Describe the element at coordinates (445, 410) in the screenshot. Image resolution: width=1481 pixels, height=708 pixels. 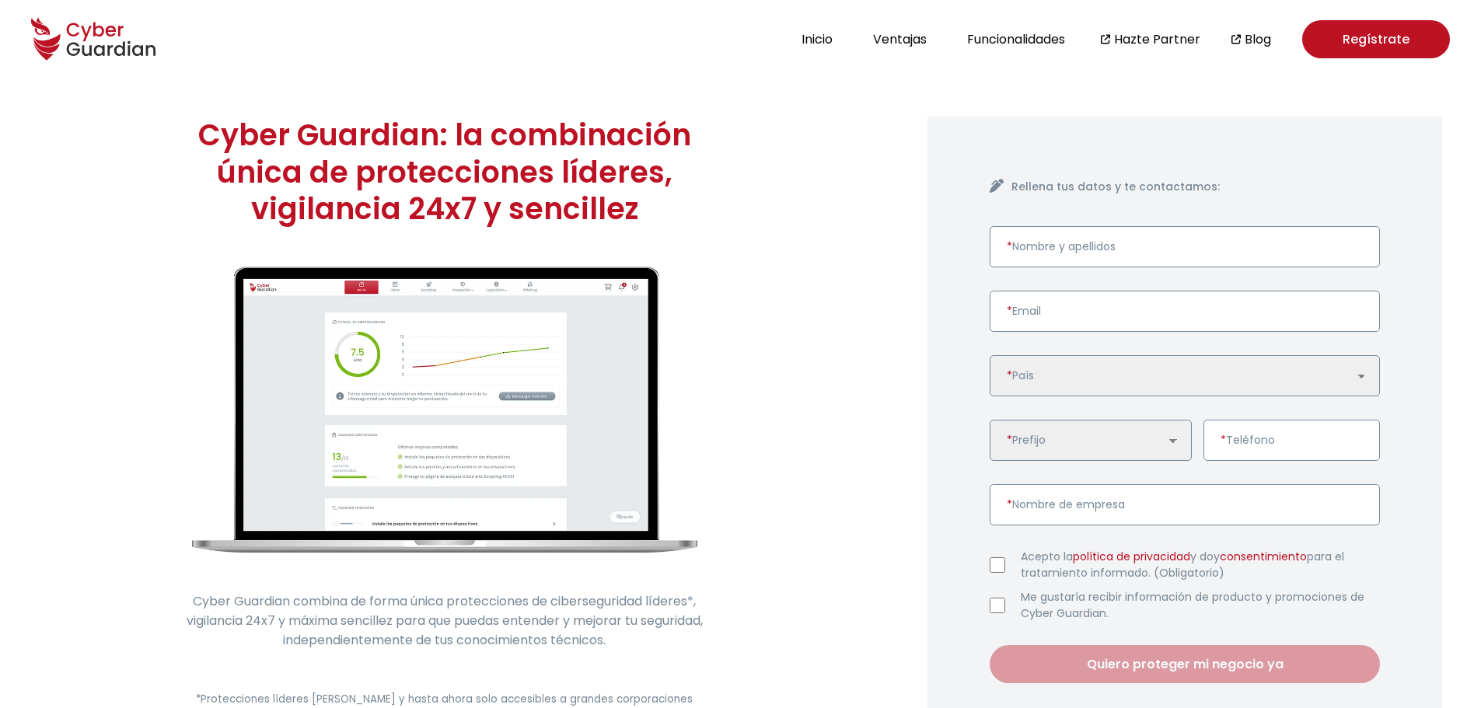
I see `img: cyberguardian-home` at that location.